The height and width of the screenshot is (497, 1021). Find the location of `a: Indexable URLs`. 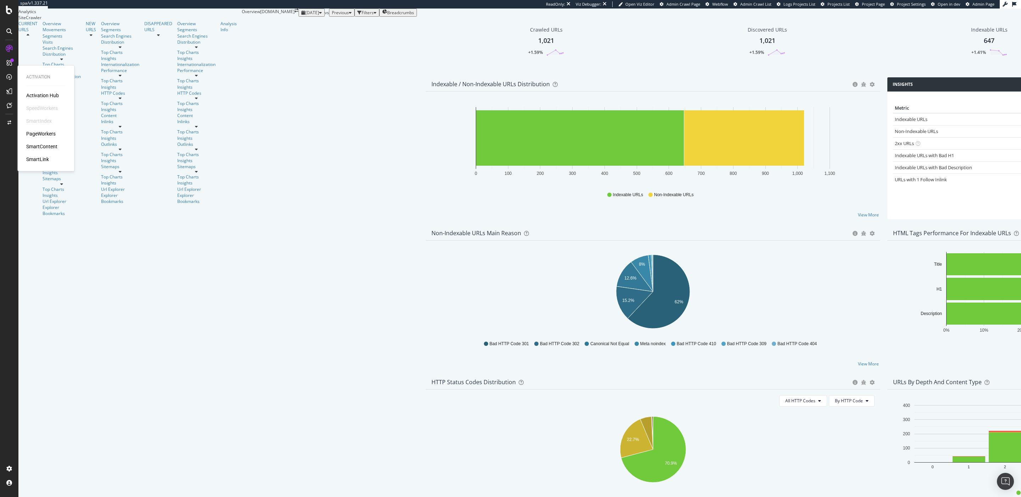

a: Indexable URLs is located at coordinates (911, 119).